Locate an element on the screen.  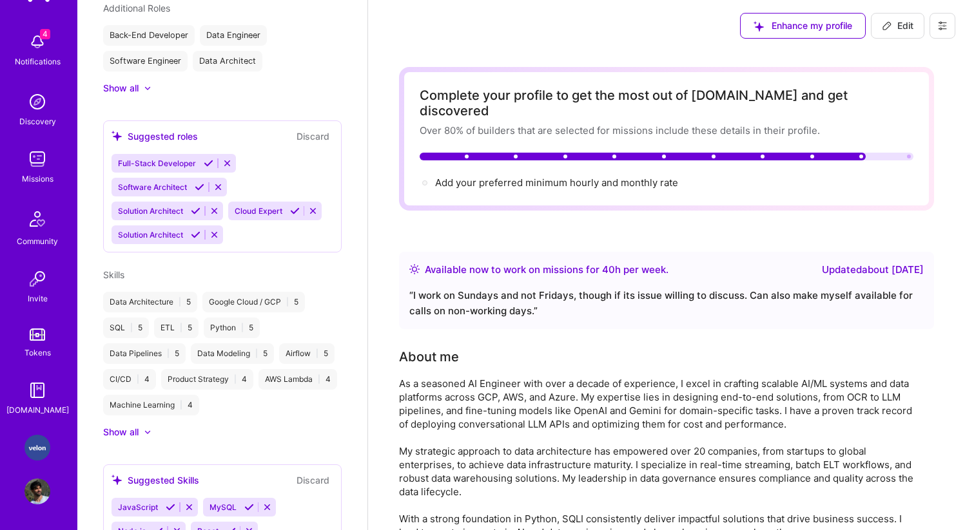
span: JavaScript is located at coordinates (138, 507).